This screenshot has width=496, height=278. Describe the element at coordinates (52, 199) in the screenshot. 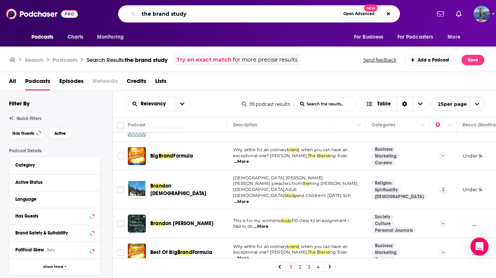

I see `div: Language` at that location.